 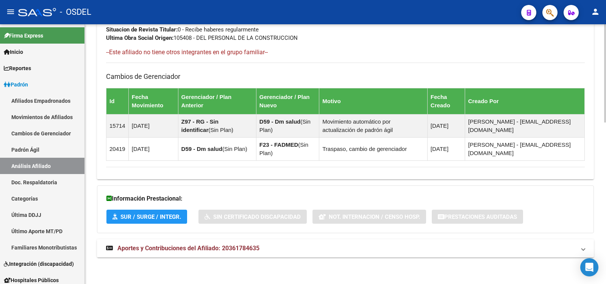 What do you see at coordinates (369, 216) in the screenshot?
I see `button: Not. Internacion / Censo Hosp.` at bounding box center [369, 216].